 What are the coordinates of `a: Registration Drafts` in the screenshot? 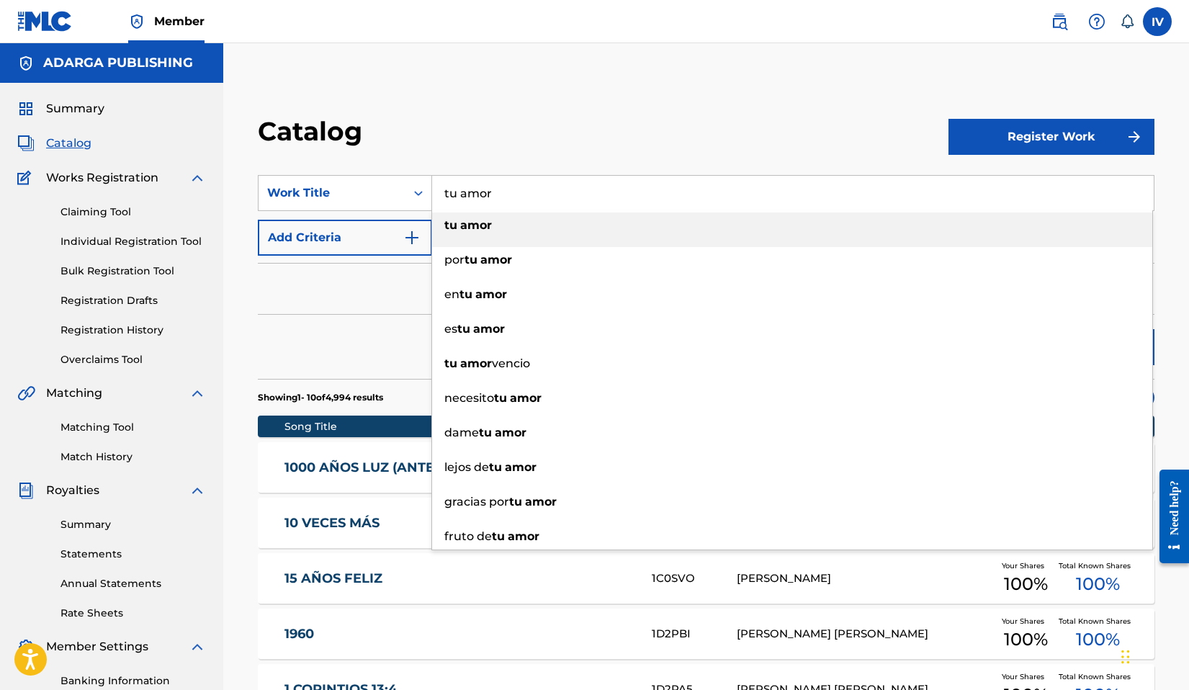 It's located at (133, 300).